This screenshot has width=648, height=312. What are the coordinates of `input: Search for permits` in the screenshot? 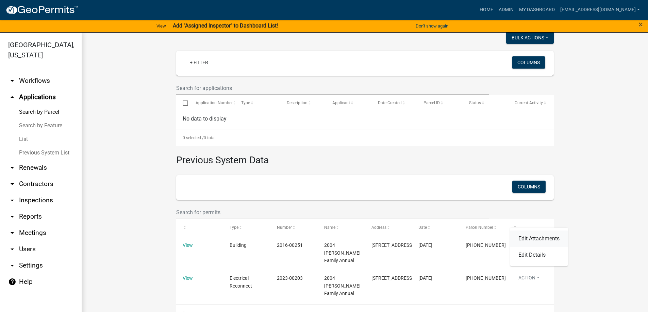 It's located at (333, 213).